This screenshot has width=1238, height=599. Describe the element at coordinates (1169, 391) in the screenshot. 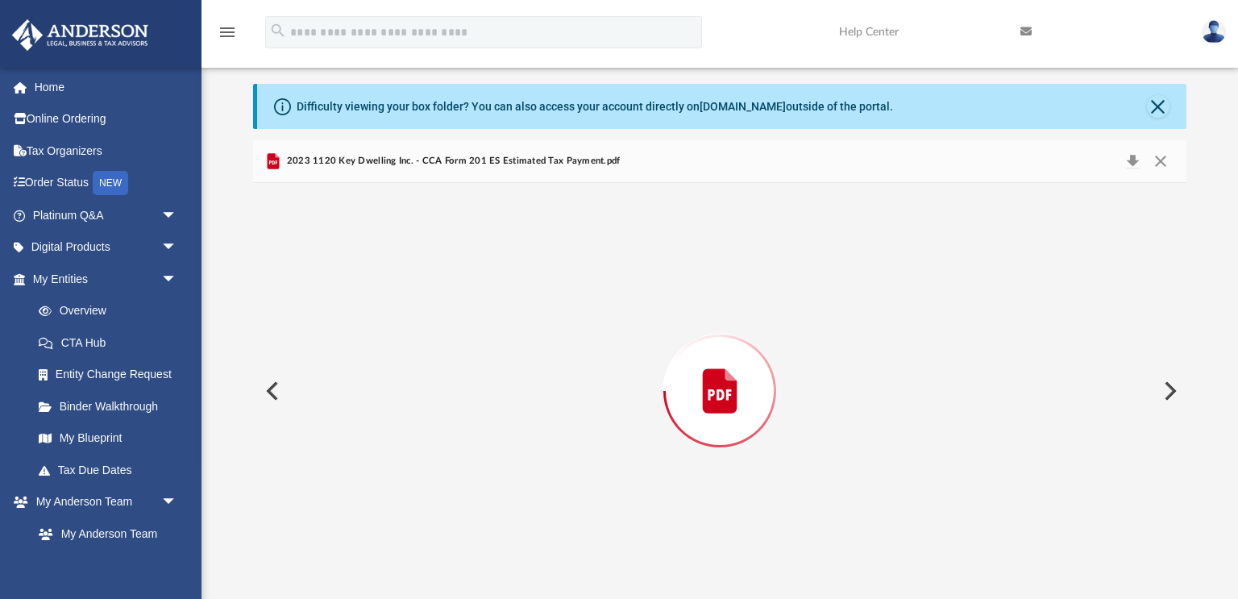

I see `button: Next File` at that location.